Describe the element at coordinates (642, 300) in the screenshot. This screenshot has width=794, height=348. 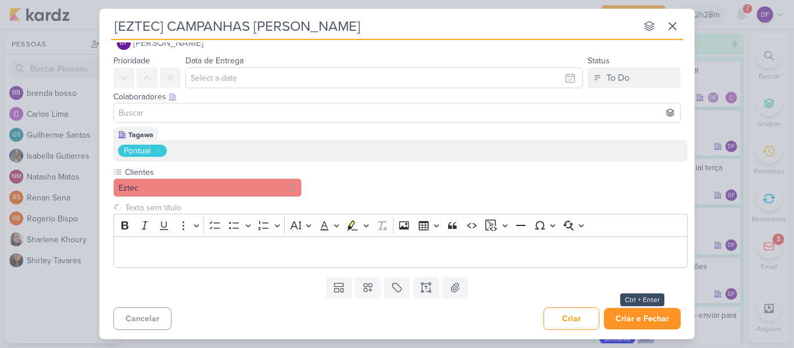
I see `div: Ctrl + Enter` at that location.